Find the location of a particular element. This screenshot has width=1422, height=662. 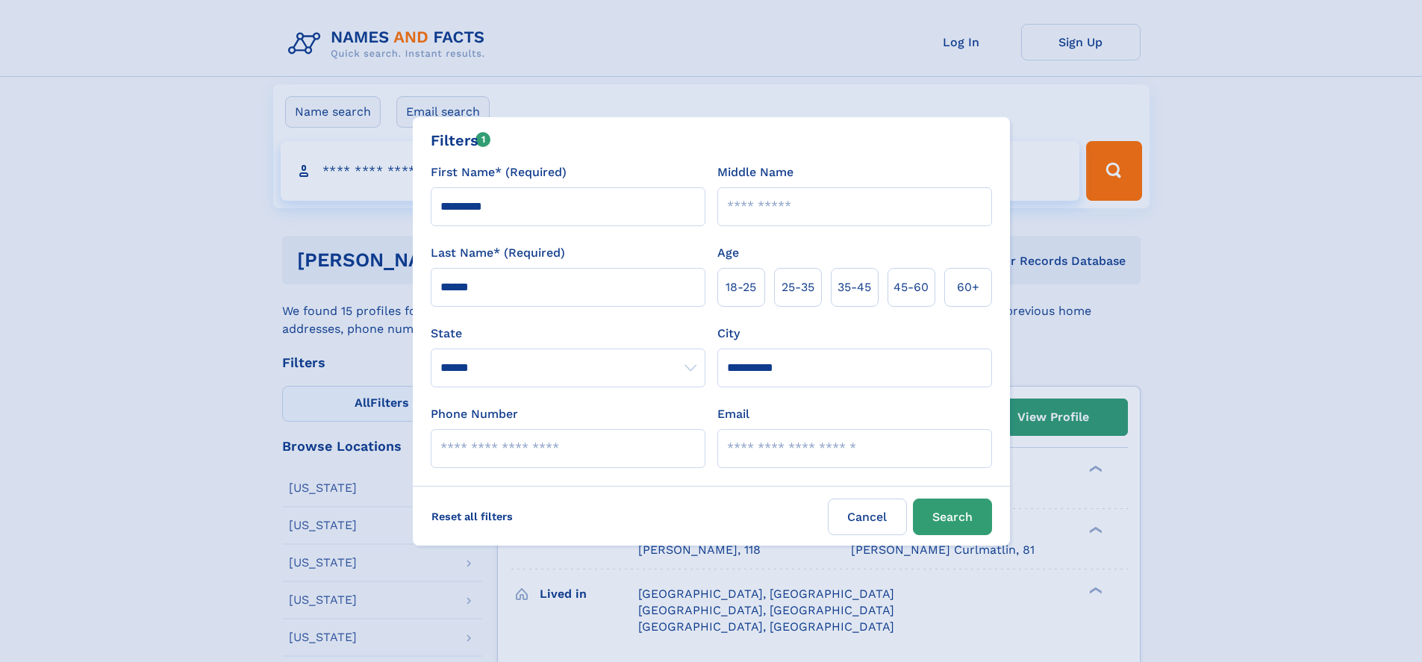

span: 25‑35 is located at coordinates (798, 287).